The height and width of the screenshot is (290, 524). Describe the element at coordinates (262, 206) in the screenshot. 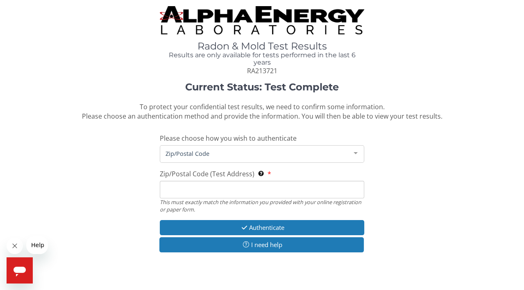

I see `div: This must exactly match the information you provided with your online registration or paper form.` at that location.